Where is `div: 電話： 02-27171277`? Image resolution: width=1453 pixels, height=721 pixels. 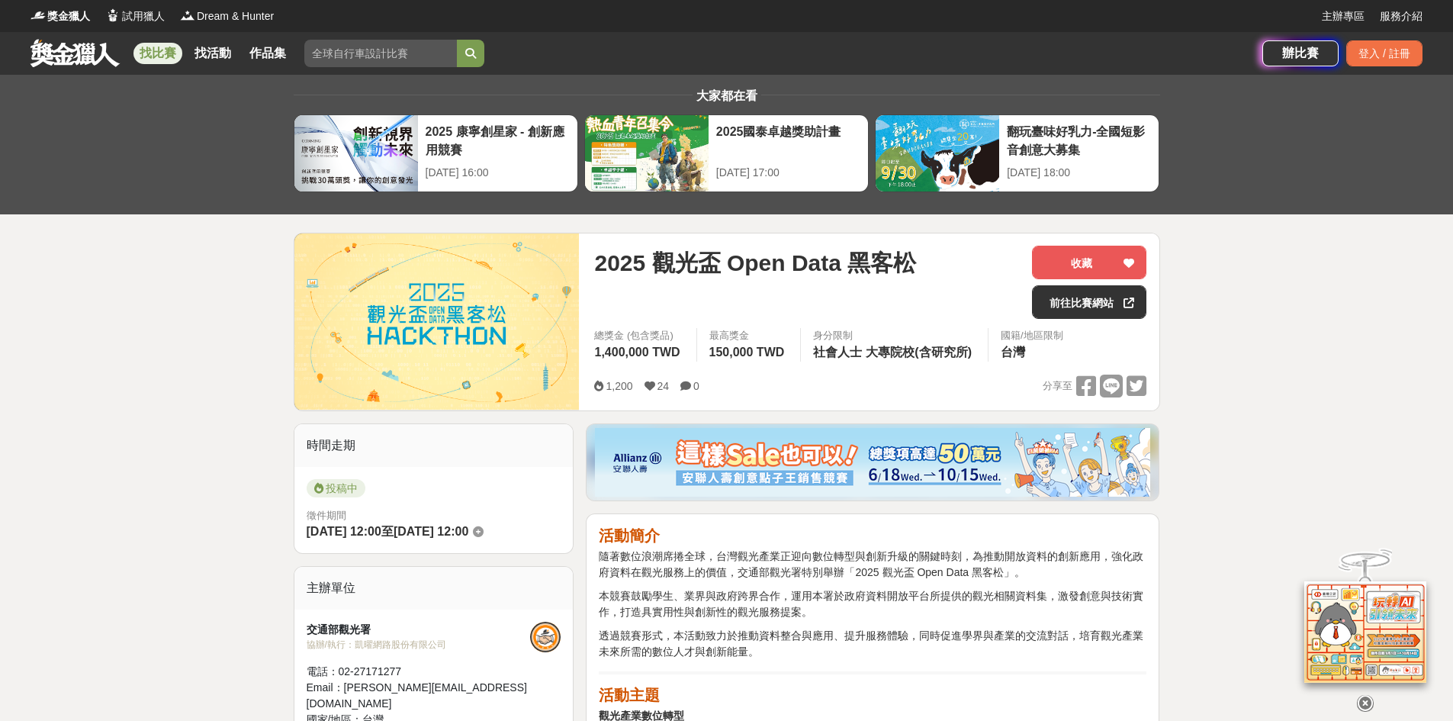
div: 電話： 02-27171277 is located at coordinates (419, 671).